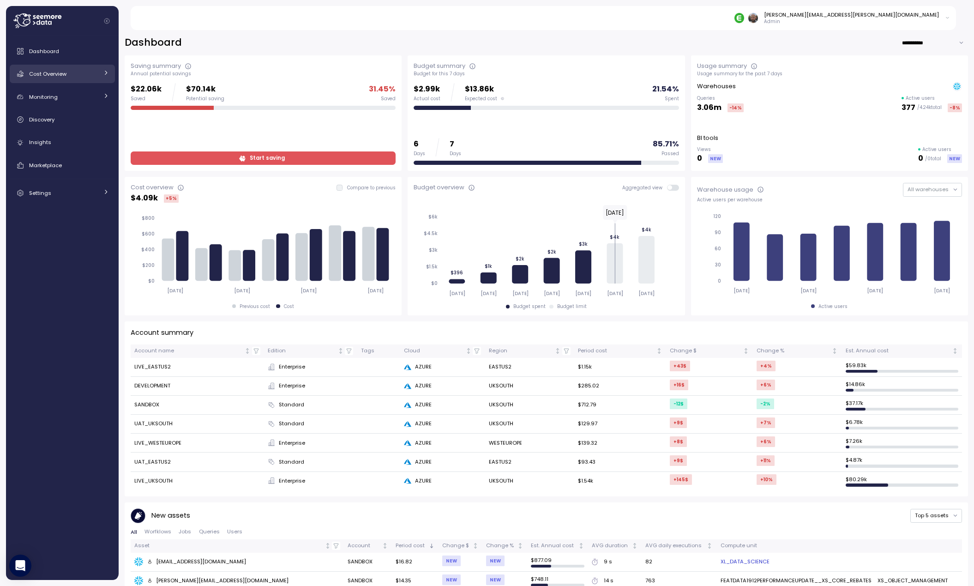 Image resolution: width=974 pixels, height=586 pixels. What do you see at coordinates (451, 560) in the screenshot?
I see `div: NEW` at bounding box center [451, 560].